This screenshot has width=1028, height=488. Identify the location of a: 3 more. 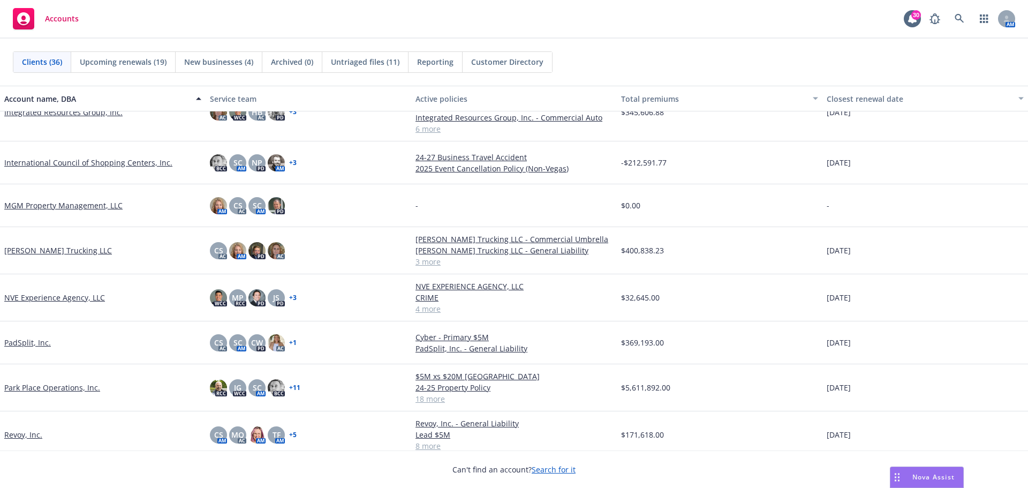
(514, 261).